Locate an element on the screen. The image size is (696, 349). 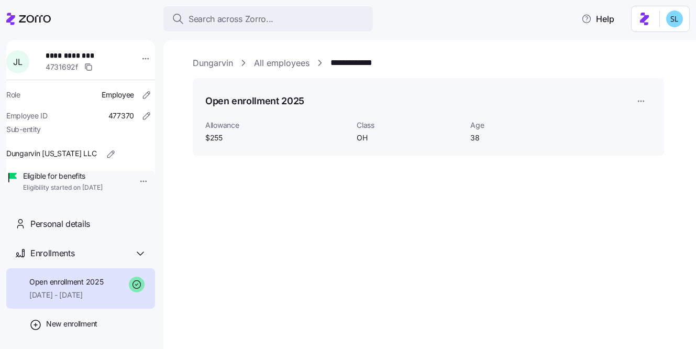
span: Help is located at coordinates (598, 19).